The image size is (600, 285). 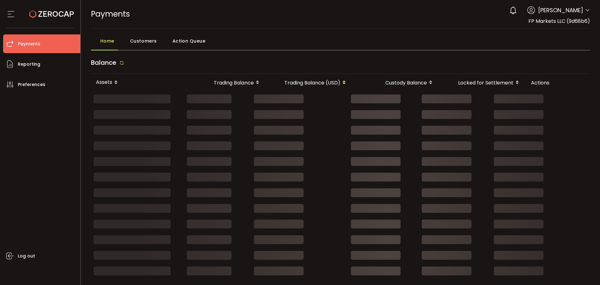 I want to click on span: Home, so click(x=107, y=41).